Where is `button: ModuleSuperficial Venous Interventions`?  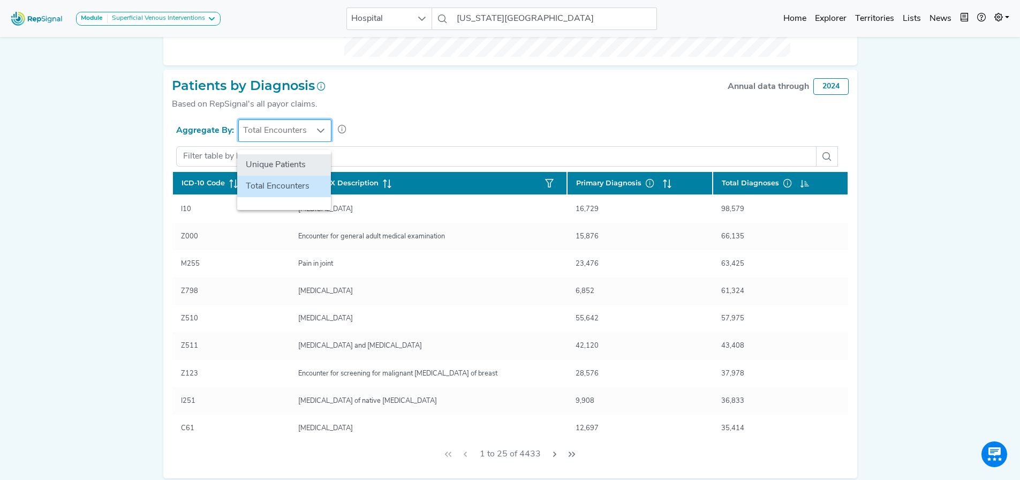
button: ModuleSuperficial Venous Interventions is located at coordinates (148, 19).